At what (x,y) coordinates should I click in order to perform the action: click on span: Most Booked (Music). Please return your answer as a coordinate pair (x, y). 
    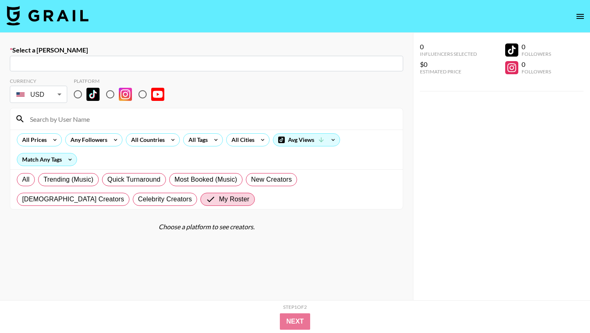
    Looking at the image, I should click on (206, 179).